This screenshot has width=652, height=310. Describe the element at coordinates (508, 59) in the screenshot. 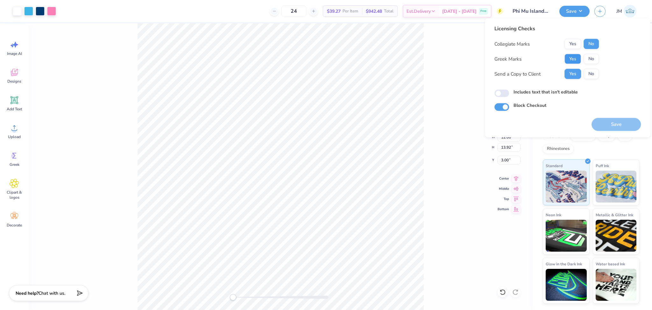

I see `div: Greek Marks` at that location.